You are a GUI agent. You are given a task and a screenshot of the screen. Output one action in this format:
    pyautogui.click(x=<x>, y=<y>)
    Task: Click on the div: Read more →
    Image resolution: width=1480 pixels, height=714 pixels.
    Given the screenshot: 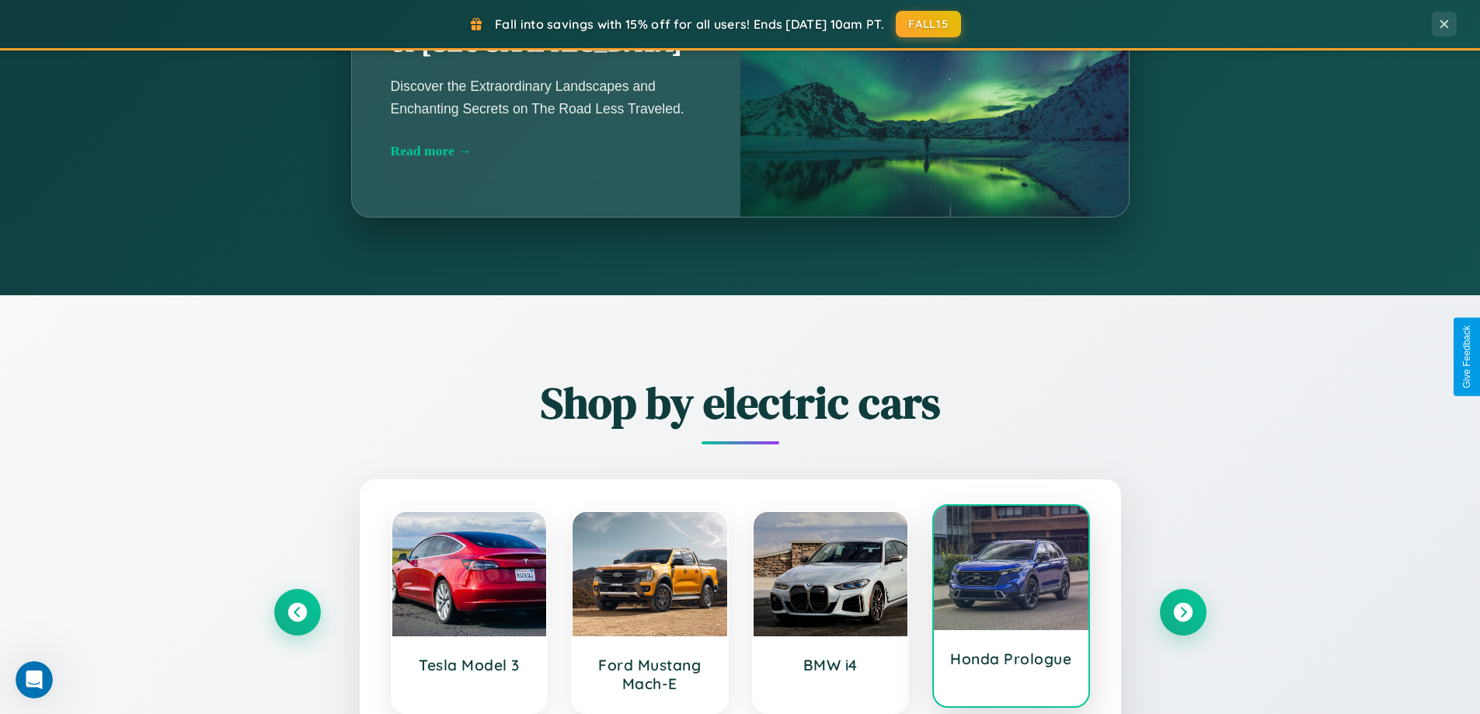 What is the action you would take?
    pyautogui.click(x=546, y=151)
    